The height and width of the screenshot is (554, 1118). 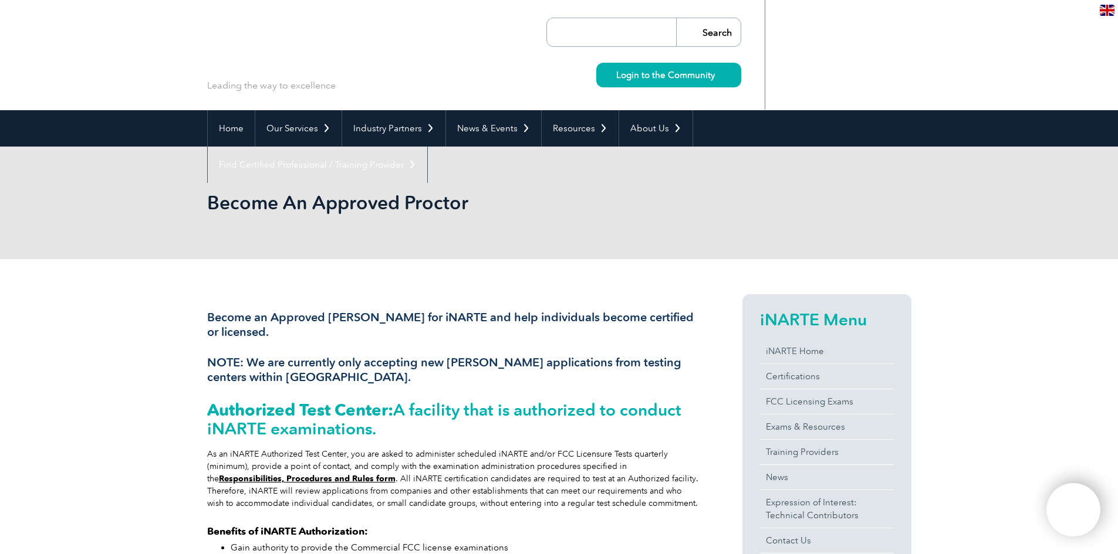 What do you see at coordinates (827, 351) in the screenshot?
I see `a: iNARTE Home` at bounding box center [827, 351].